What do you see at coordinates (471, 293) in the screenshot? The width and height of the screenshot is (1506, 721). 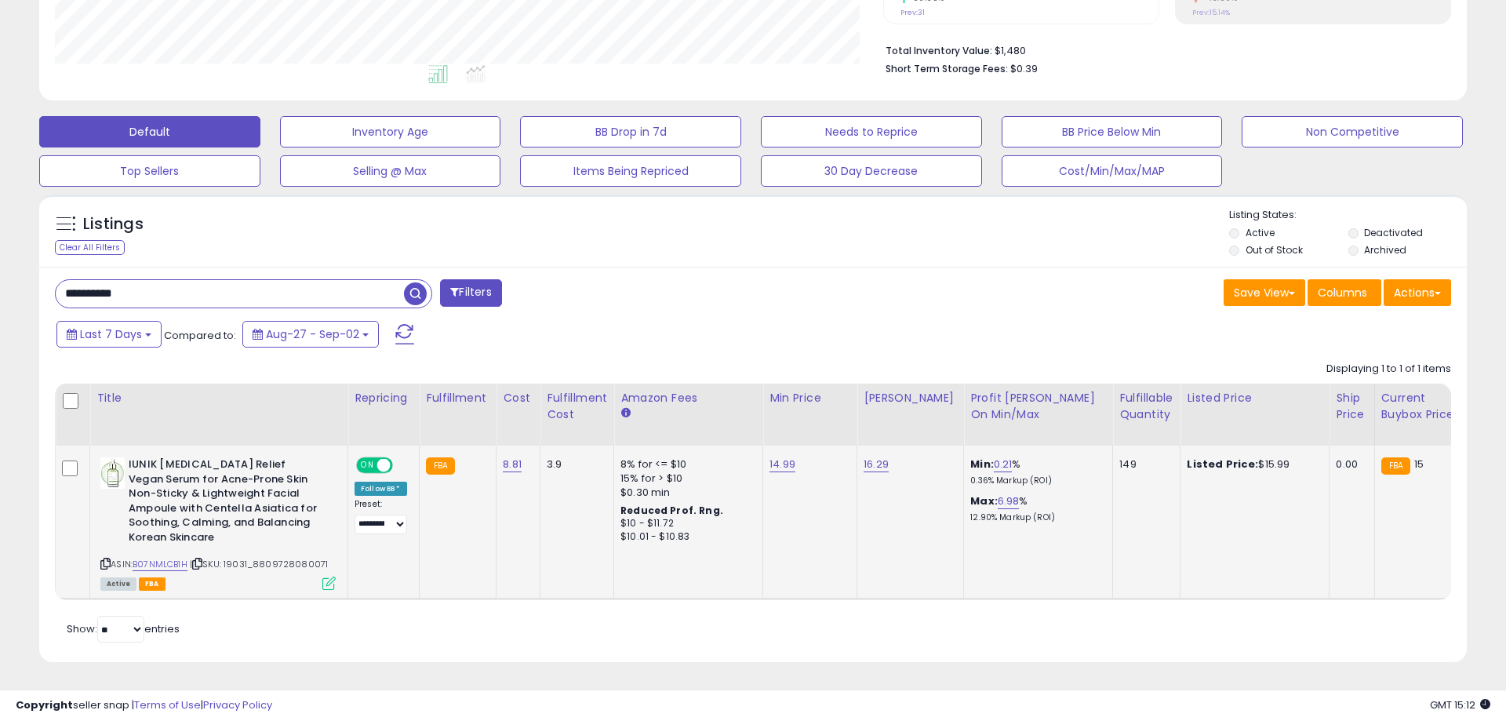 I see `button: Filters` at bounding box center [471, 293].